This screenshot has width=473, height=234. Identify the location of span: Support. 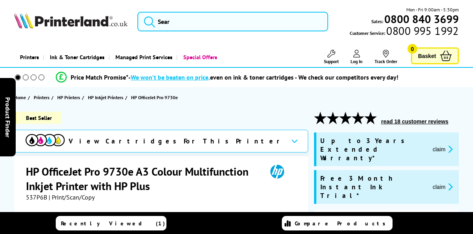
(331, 61).